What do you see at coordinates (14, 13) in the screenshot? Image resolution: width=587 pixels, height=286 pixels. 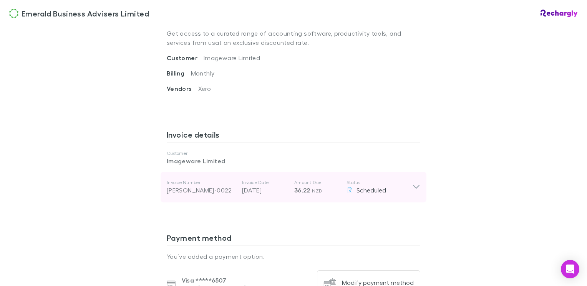 I see `img: Emerald Business Advisers Limited's Logo` at bounding box center [14, 13].